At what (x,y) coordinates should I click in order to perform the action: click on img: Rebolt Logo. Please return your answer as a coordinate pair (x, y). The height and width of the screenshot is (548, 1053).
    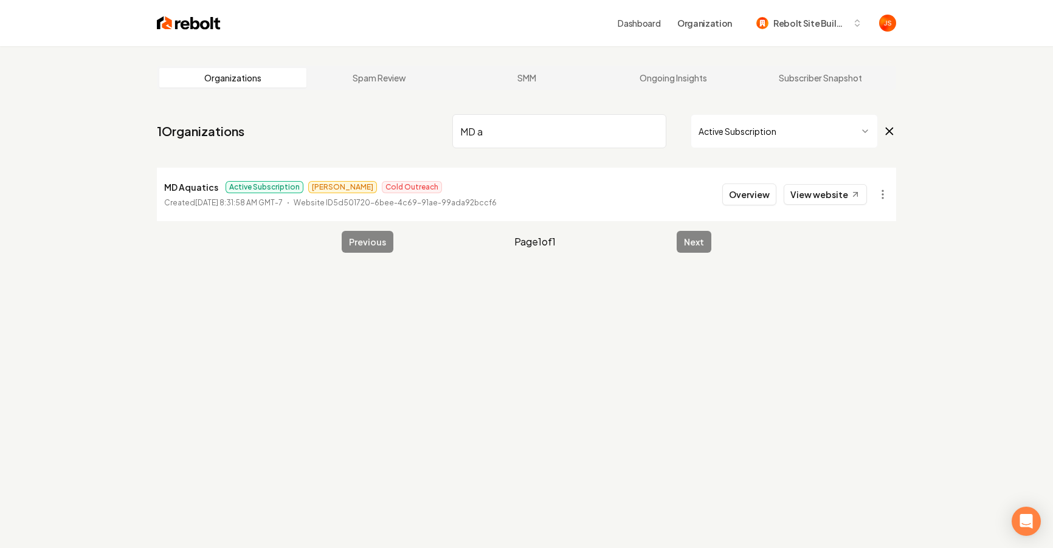
    Looking at the image, I should click on (188, 23).